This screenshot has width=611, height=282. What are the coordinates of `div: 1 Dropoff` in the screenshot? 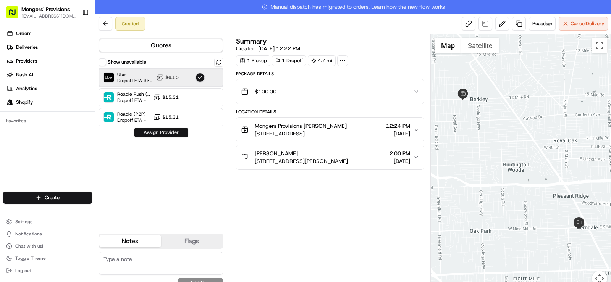 It's located at (289, 61).